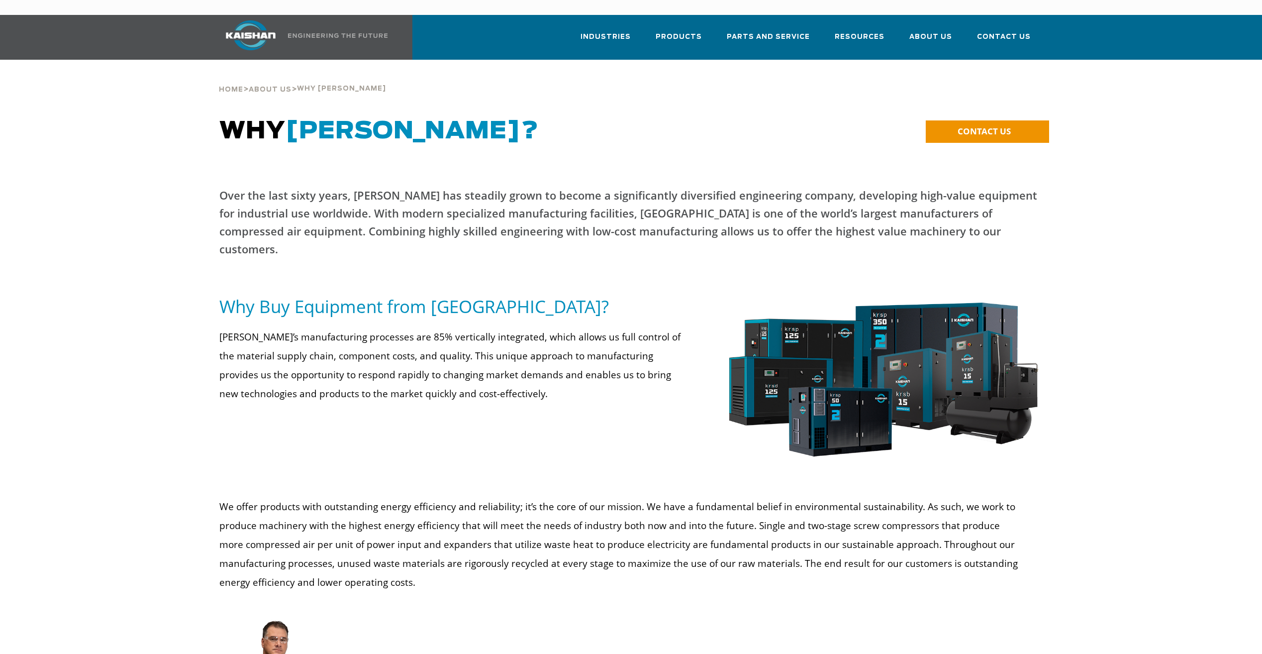 This screenshot has width=1262, height=654. I want to click on img: Engineering the future, so click(338, 35).